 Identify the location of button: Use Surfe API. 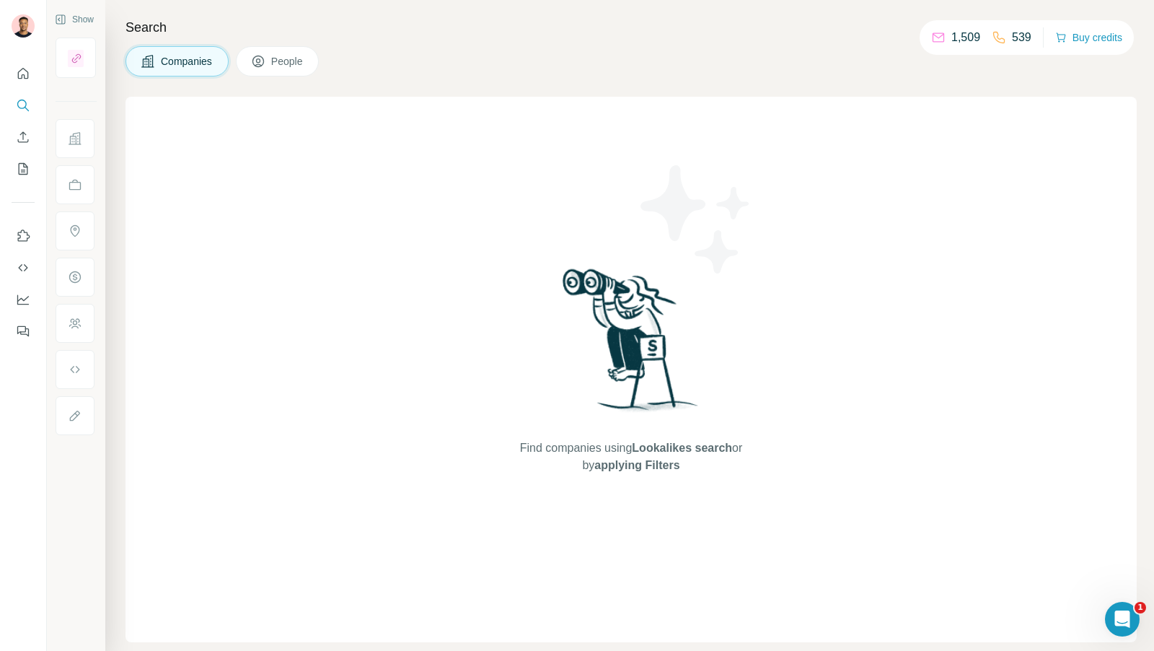
(23, 268).